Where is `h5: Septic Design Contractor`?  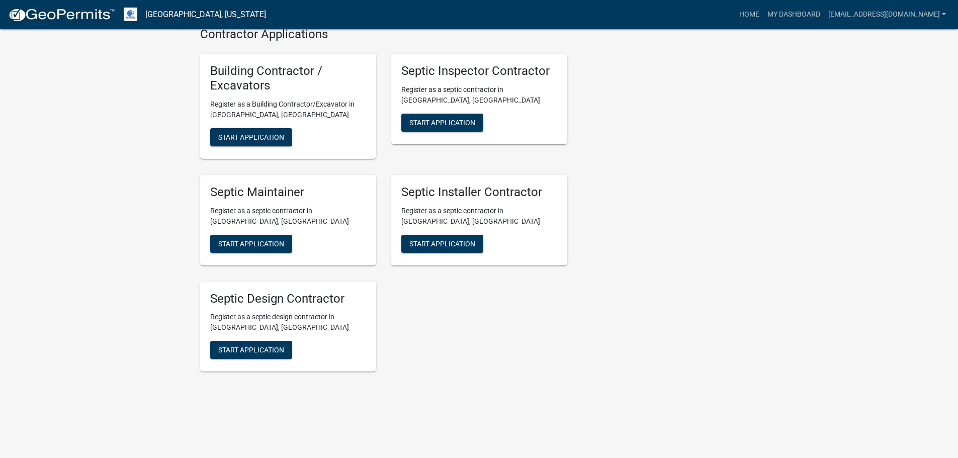
h5: Septic Design Contractor is located at coordinates (288, 299).